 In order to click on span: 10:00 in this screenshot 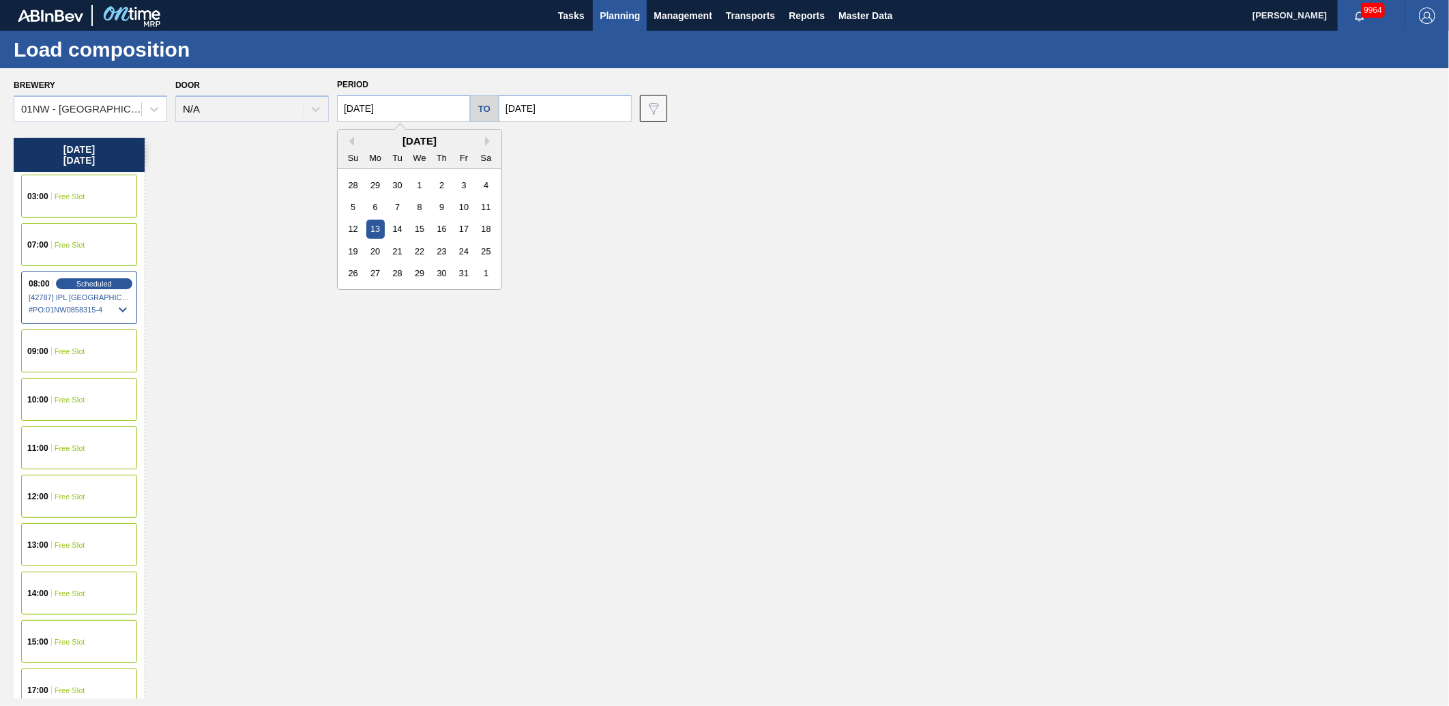, I will do `click(38, 400)`.